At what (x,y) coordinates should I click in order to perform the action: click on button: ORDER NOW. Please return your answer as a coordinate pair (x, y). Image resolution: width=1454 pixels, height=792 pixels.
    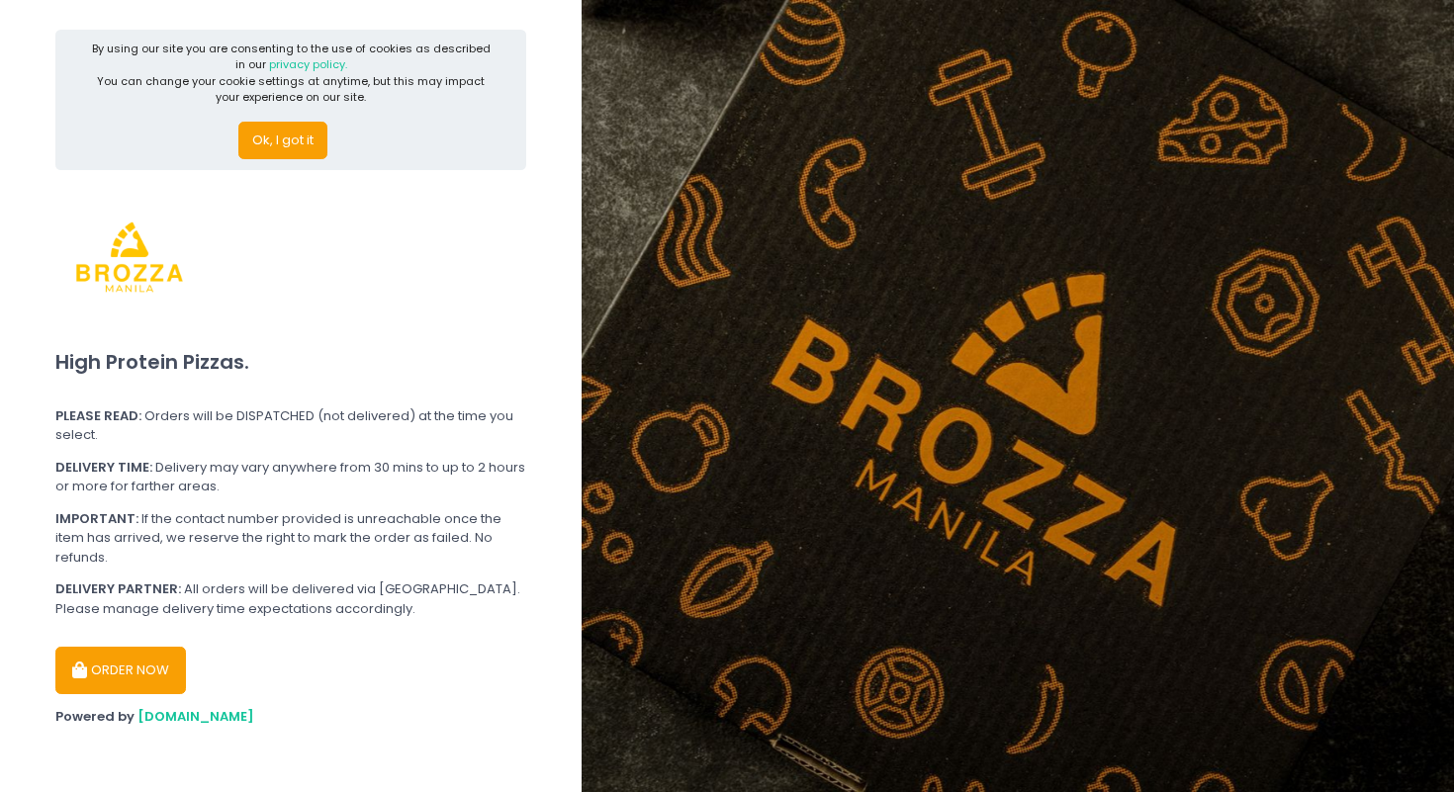
    Looking at the image, I should click on (121, 671).